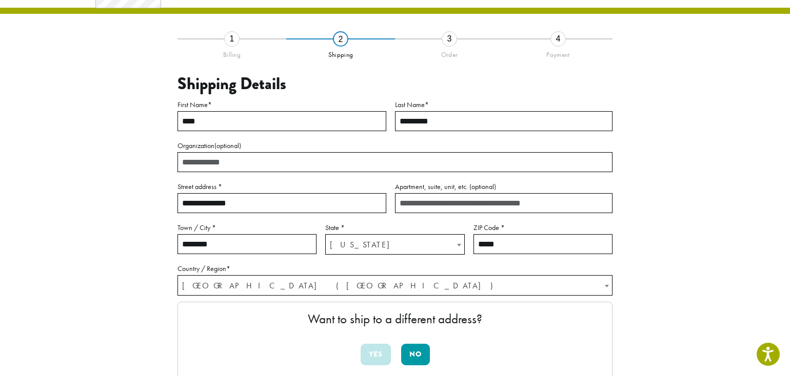 Image resolution: width=790 pixels, height=376 pixels. I want to click on span: Country / Region, so click(395, 286).